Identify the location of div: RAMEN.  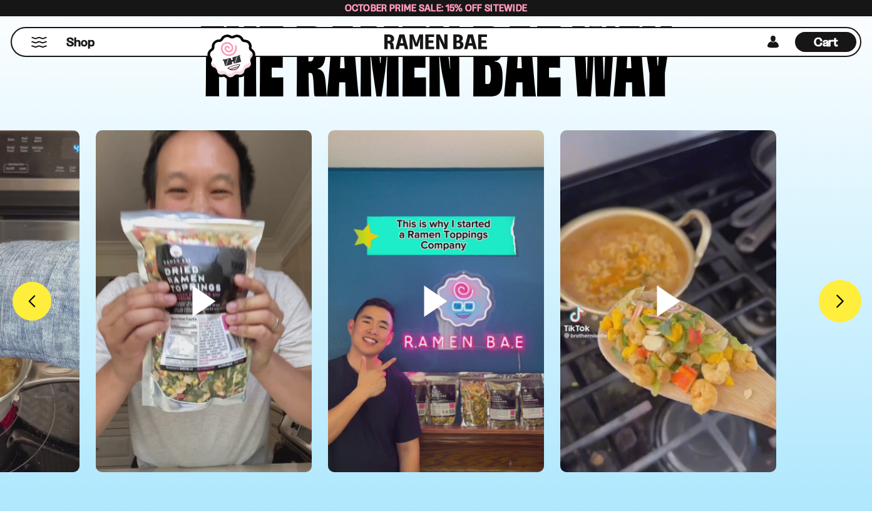
(378, 54).